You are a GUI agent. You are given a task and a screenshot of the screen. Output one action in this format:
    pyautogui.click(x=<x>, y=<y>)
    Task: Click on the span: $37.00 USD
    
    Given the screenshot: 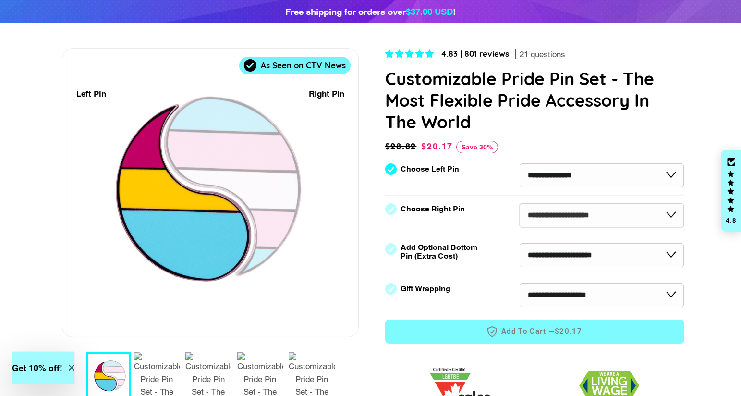 What is the action you would take?
    pyautogui.click(x=429, y=12)
    